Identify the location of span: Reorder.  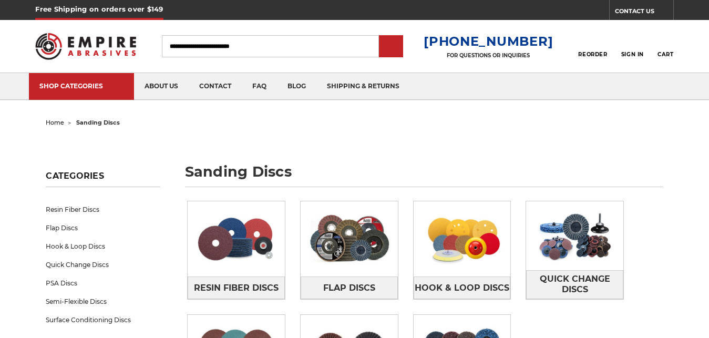
(593, 54).